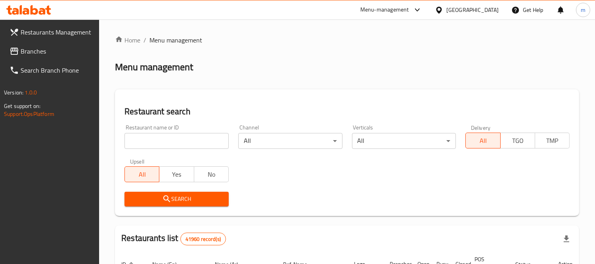  Describe the element at coordinates (51, 32) in the screenshot. I see `a: Restaurants Management` at that location.